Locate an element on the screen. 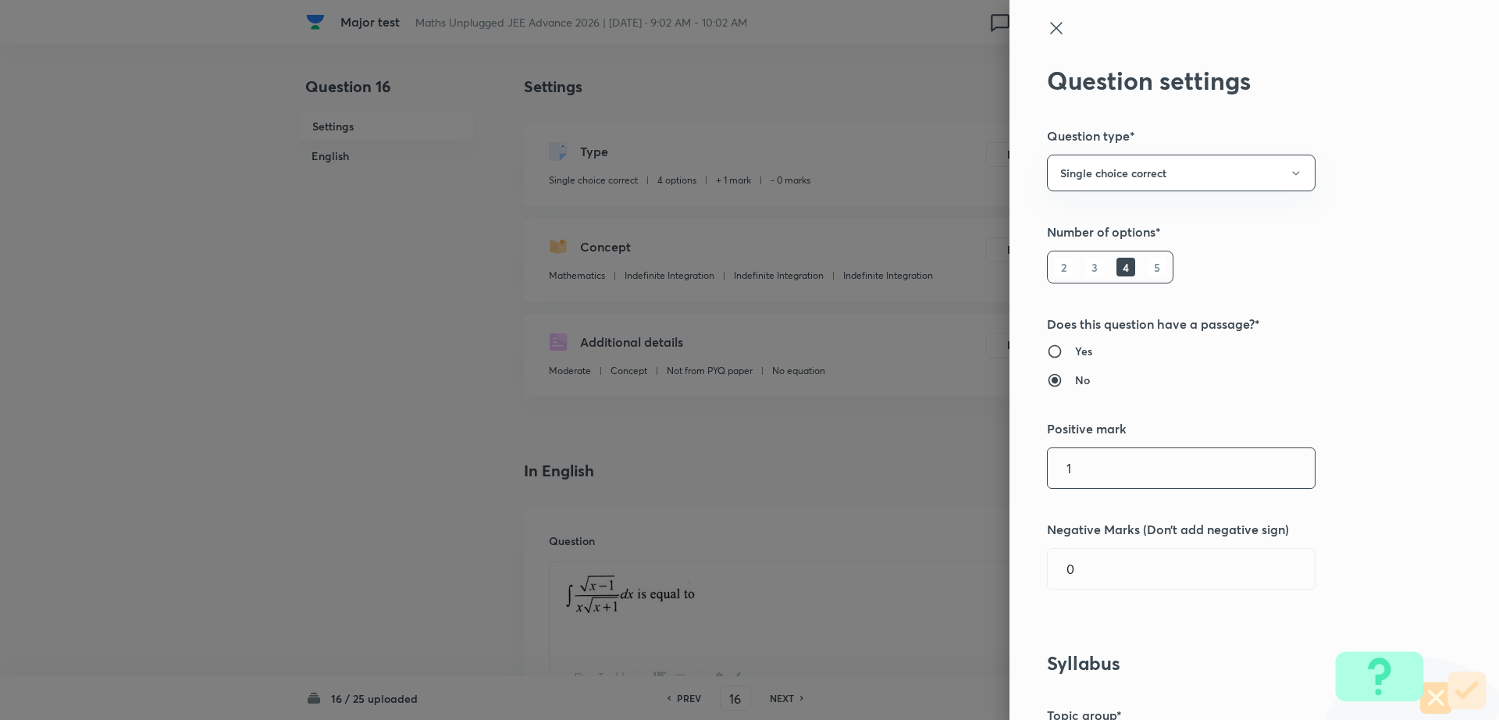 The image size is (1499, 720). h5: Positive mark is located at coordinates (1228, 429).